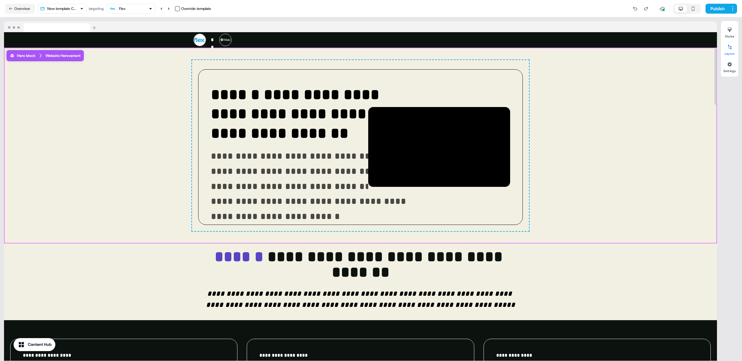 The height and width of the screenshot is (361, 742). Describe the element at coordinates (729, 32) in the screenshot. I see `button: Styles` at that location.